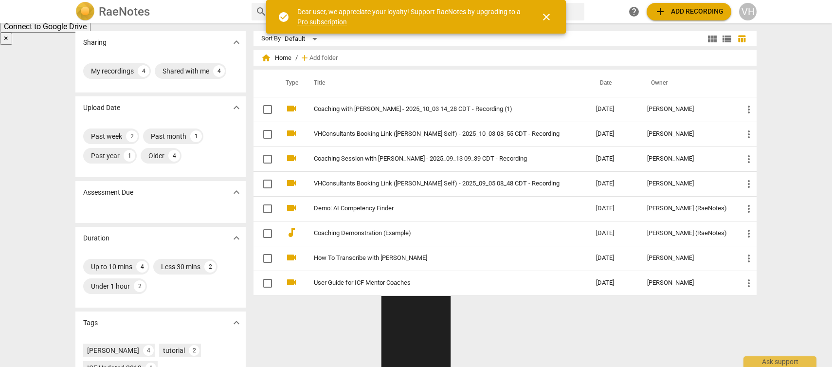  Describe the element at coordinates (741, 38) in the screenshot. I see `span: table_chart` at that location.